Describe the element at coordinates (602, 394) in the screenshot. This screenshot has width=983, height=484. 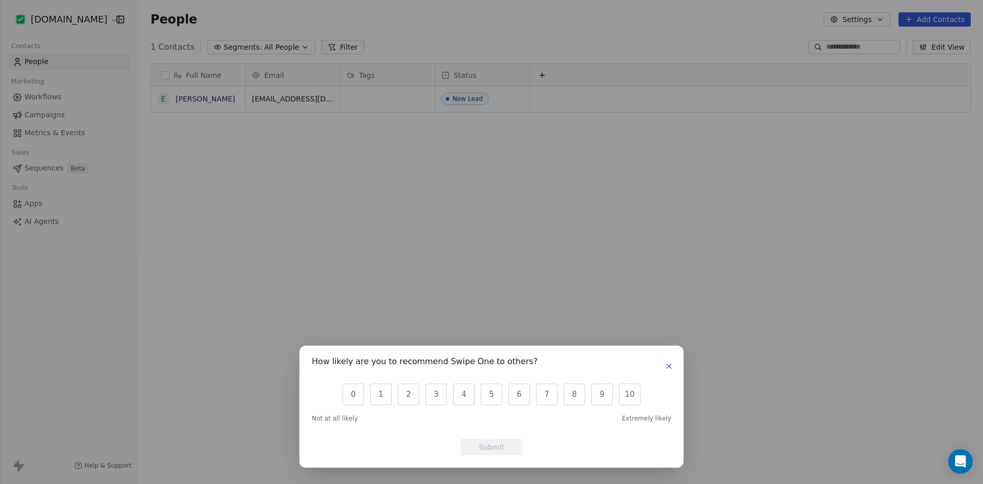
I see `button: 9` at that location.